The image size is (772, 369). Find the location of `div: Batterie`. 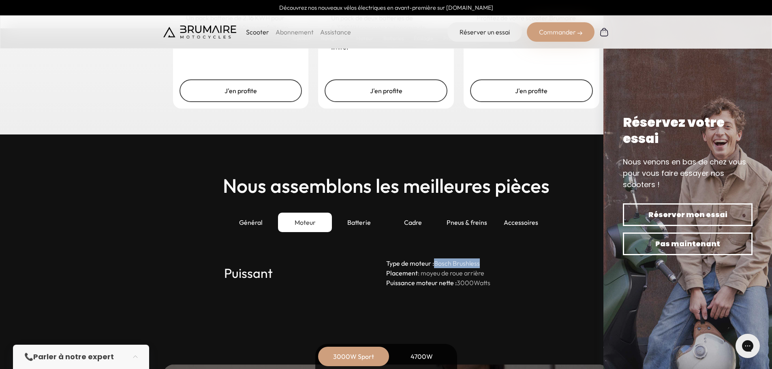

div: Batterie is located at coordinates (359, 223).